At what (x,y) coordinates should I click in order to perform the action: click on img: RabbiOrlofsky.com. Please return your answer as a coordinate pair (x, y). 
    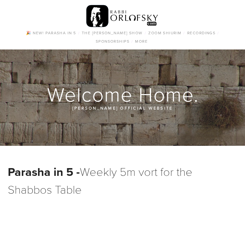
    Looking at the image, I should click on (122, 16).